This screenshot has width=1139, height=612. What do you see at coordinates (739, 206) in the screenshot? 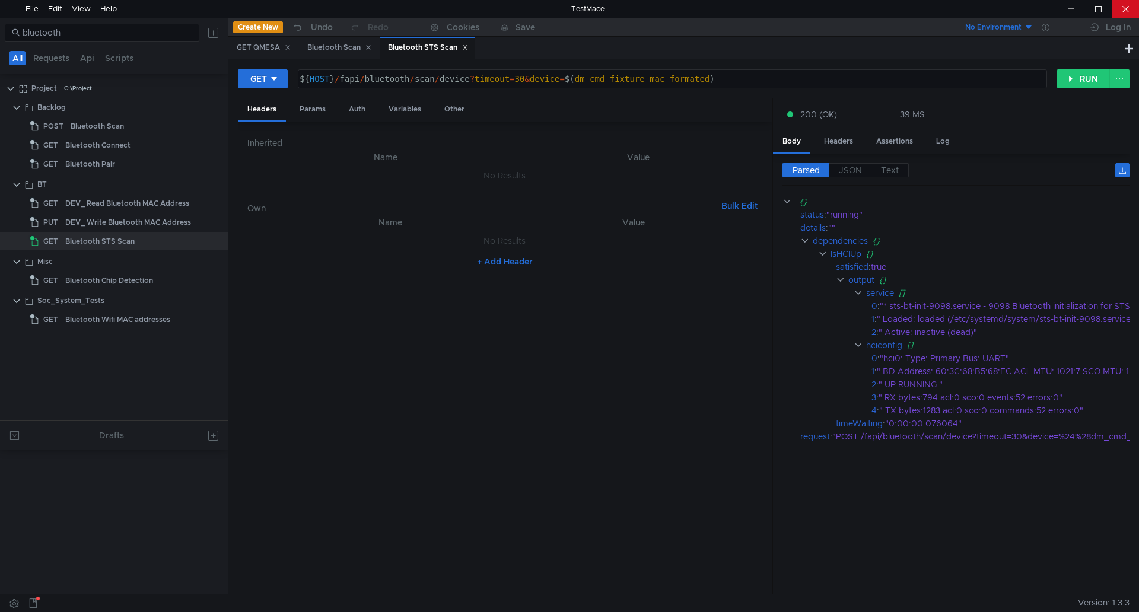
I see `button: Bulk Edit` at bounding box center [739, 206].